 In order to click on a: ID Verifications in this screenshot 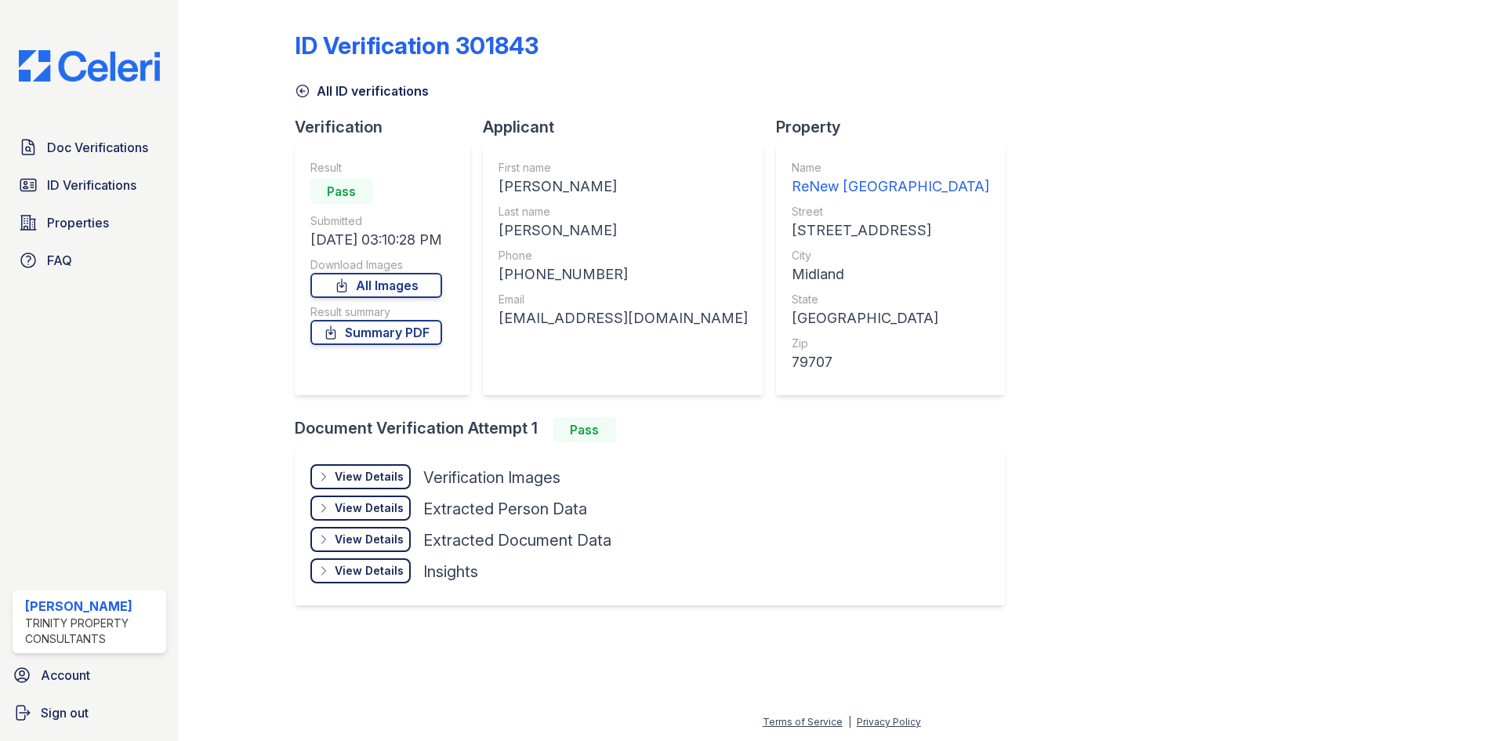, I will do `click(89, 185)`.